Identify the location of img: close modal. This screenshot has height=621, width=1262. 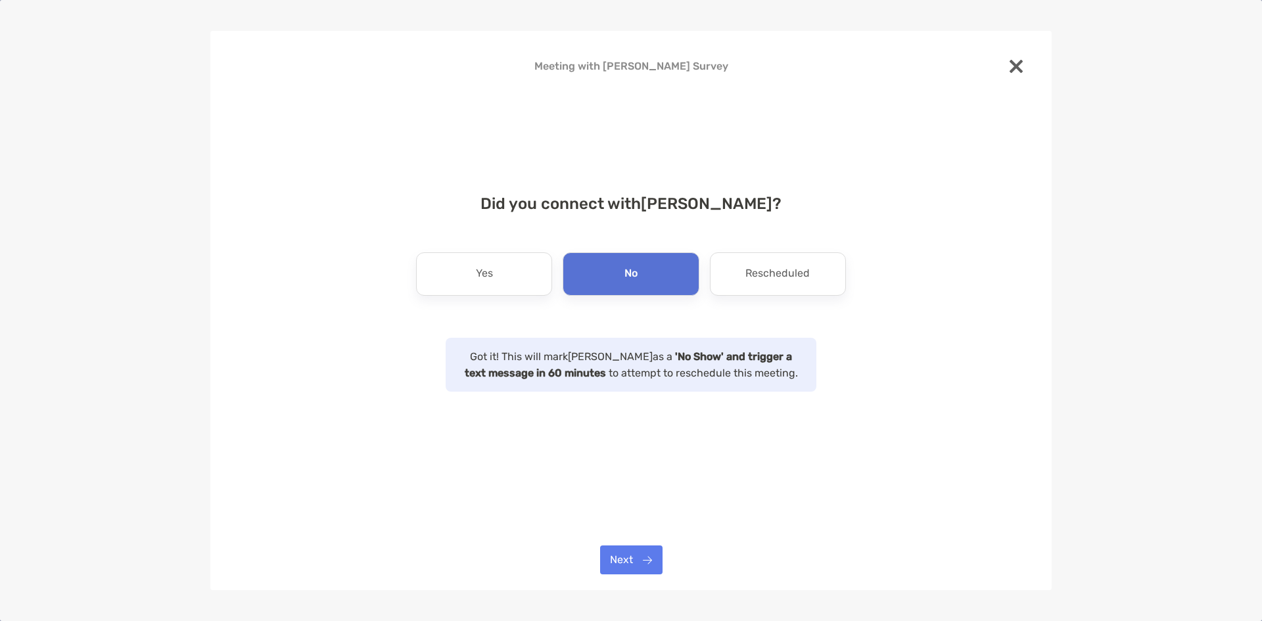
(1016, 66).